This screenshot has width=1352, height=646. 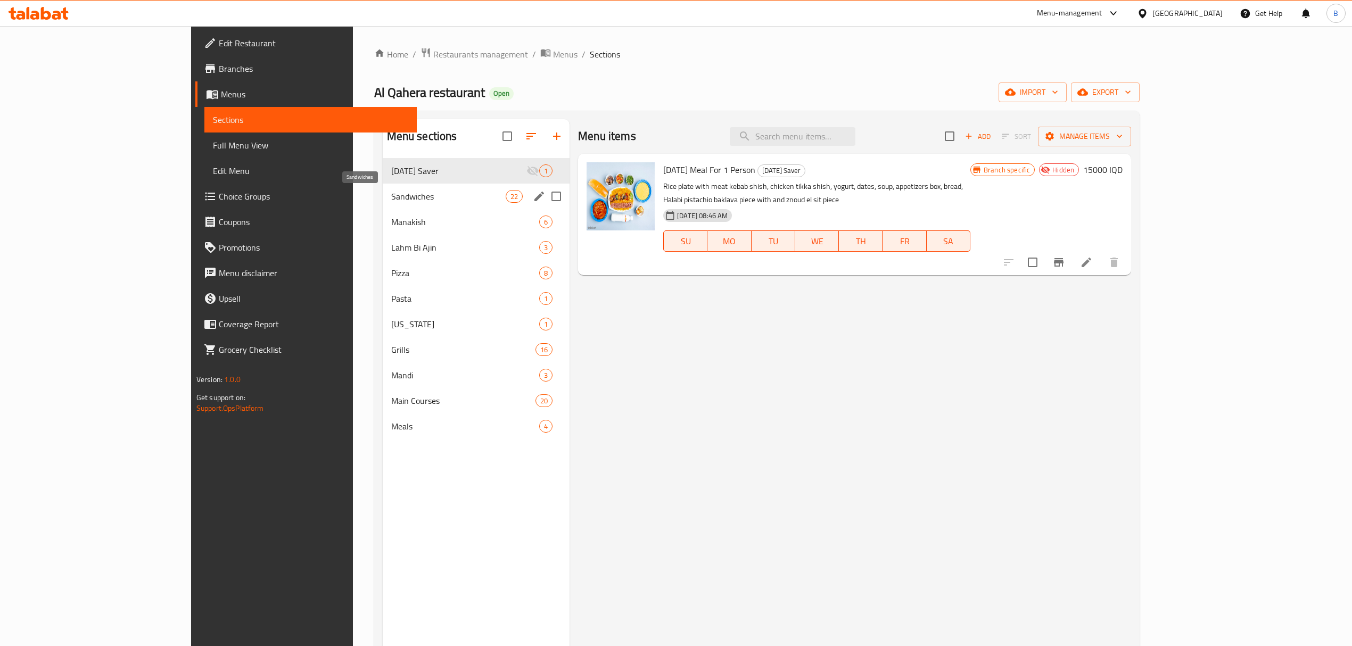 What do you see at coordinates (476, 196) in the screenshot?
I see `div: Sandwiches22edit` at bounding box center [476, 196].